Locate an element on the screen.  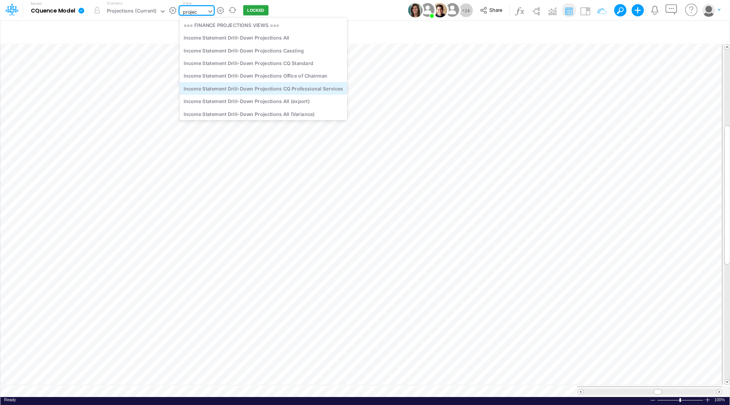
div: Income Statement Drill-Down Projections All is located at coordinates (263, 38).